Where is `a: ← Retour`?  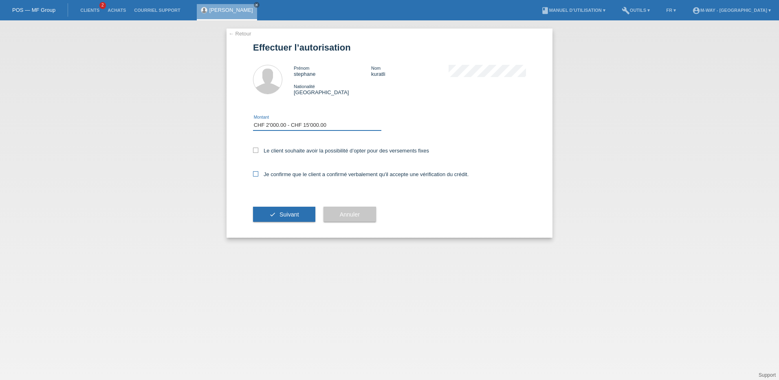 a: ← Retour is located at coordinates (240, 33).